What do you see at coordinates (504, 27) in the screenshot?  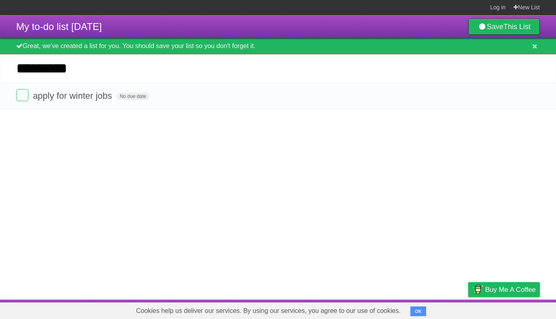 I see `a: SaveThis List` at bounding box center [504, 27].